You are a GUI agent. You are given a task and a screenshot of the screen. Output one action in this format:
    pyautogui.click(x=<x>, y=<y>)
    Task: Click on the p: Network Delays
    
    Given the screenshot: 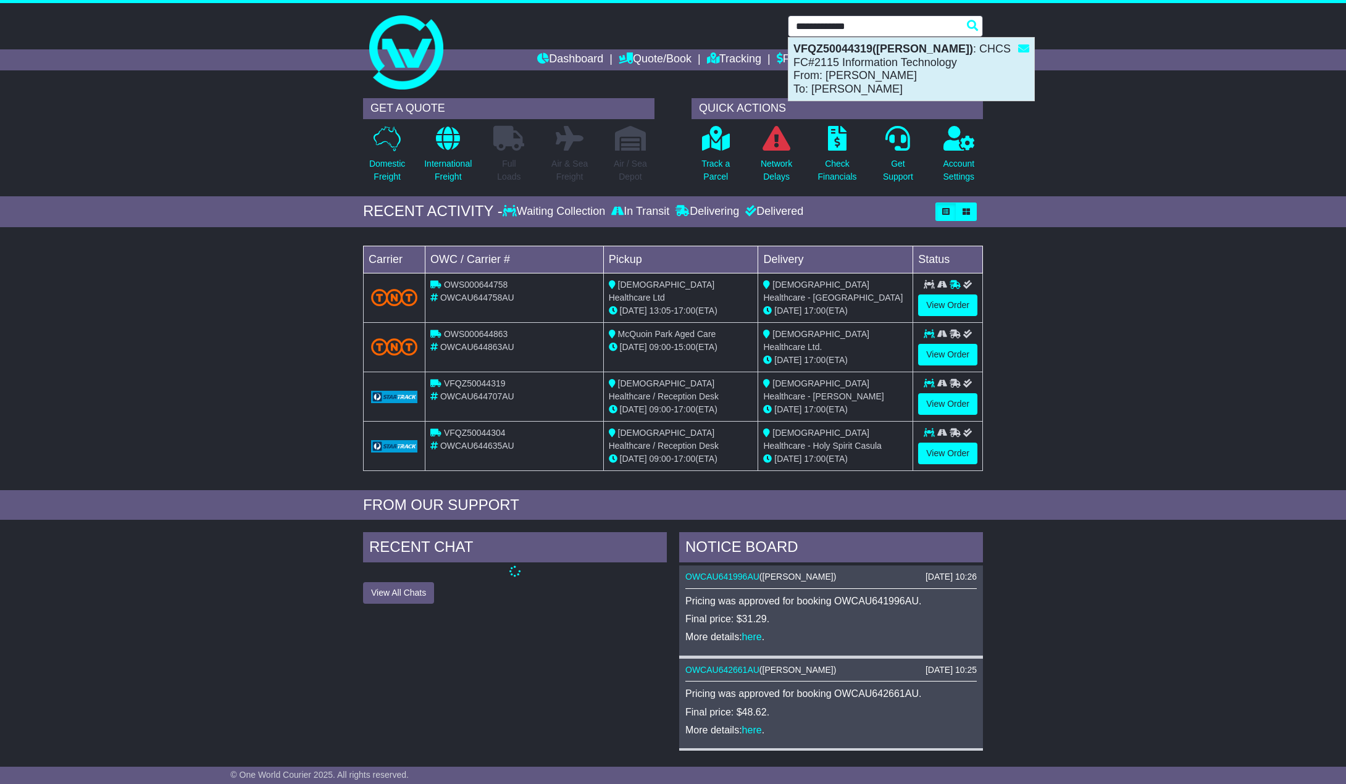 What is the action you would take?
    pyautogui.click(x=776, y=170)
    